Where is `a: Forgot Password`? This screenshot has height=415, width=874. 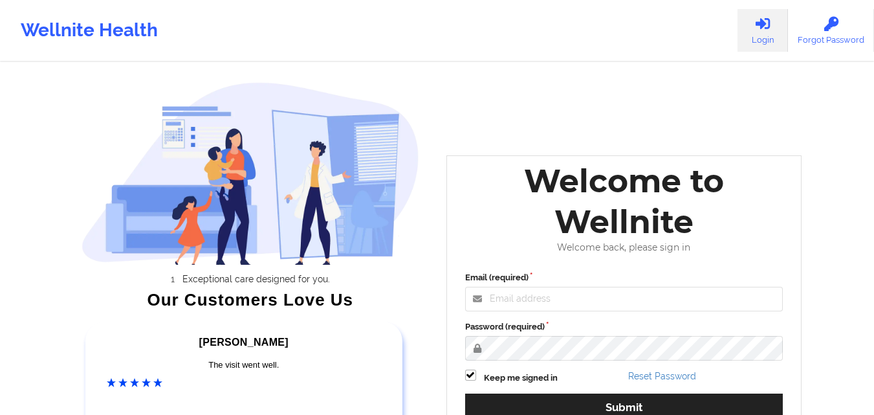 a: Forgot Password is located at coordinates (831, 30).